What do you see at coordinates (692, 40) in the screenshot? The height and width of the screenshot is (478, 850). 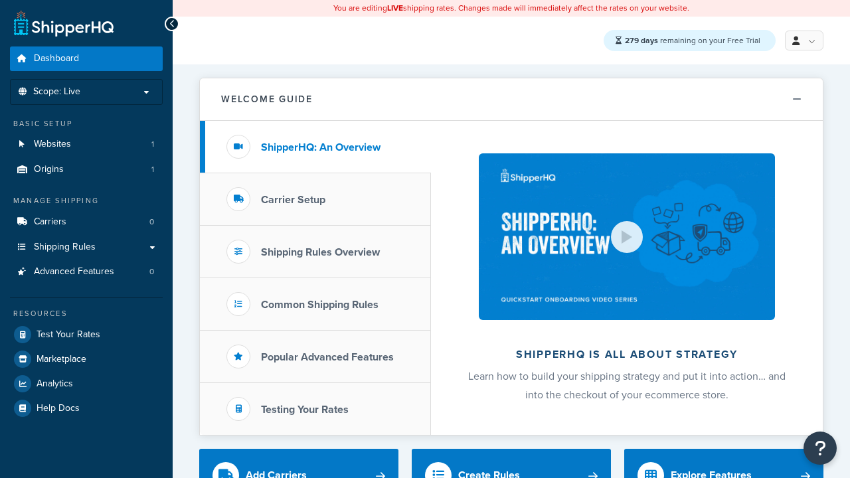 I see `span: remaining on your Free Trial` at bounding box center [692, 40].